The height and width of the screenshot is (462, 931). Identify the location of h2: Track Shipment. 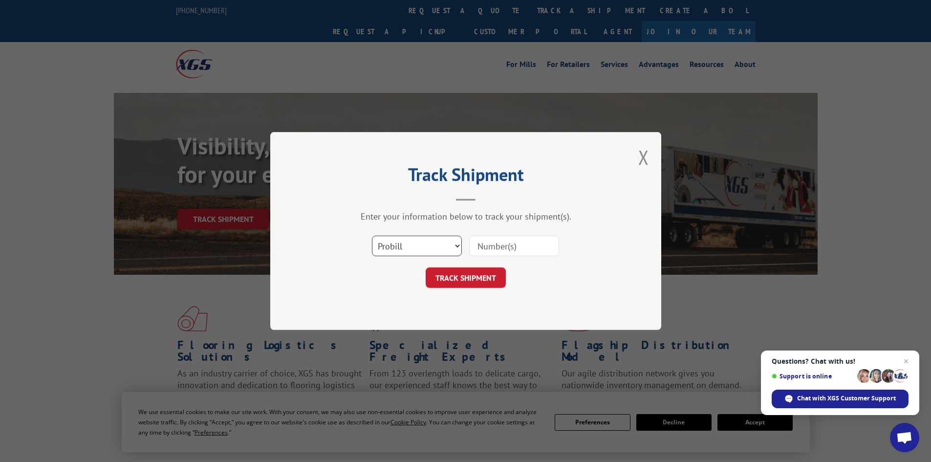
(466, 177).